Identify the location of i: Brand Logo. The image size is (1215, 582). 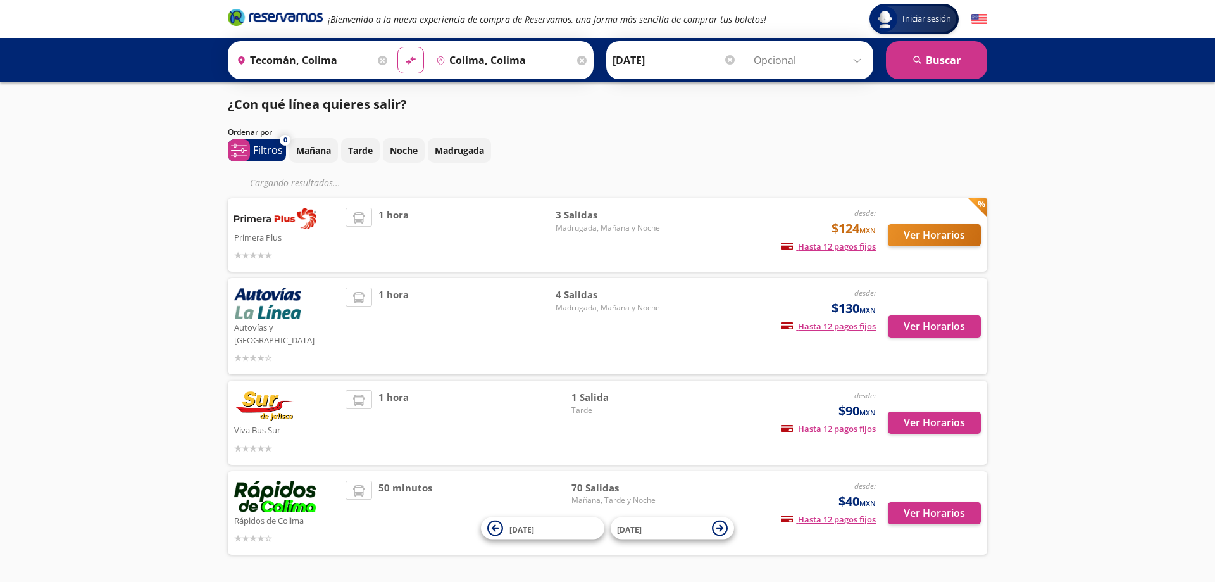
(275, 17).